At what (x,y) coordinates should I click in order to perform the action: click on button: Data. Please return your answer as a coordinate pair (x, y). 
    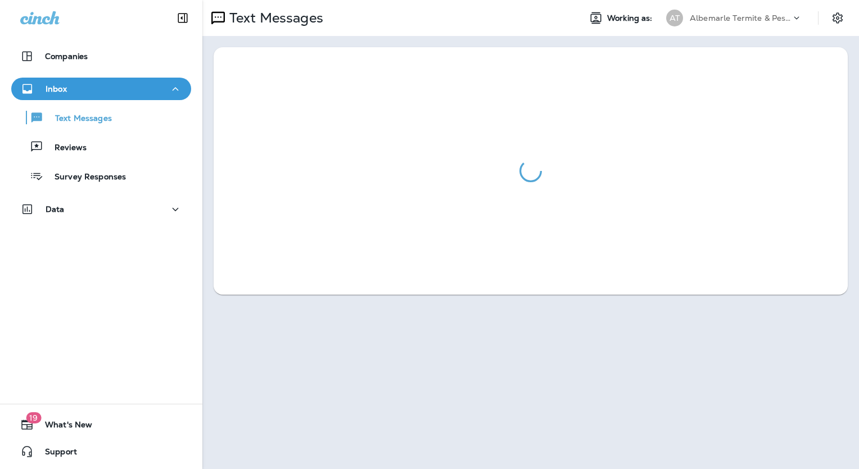
    Looking at the image, I should click on (101, 209).